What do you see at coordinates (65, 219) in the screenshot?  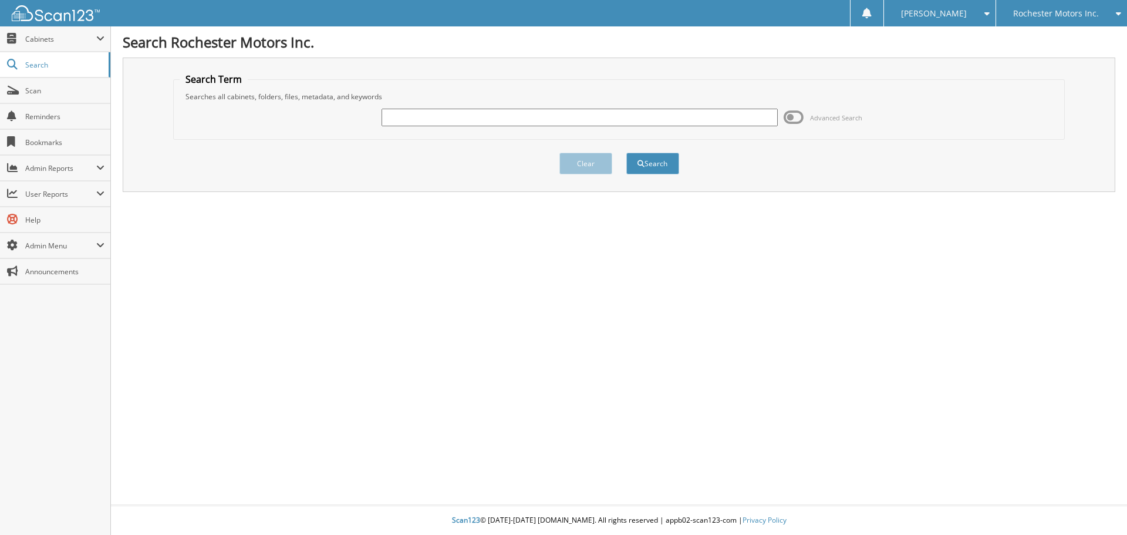 I see `span: Help` at bounding box center [65, 219].